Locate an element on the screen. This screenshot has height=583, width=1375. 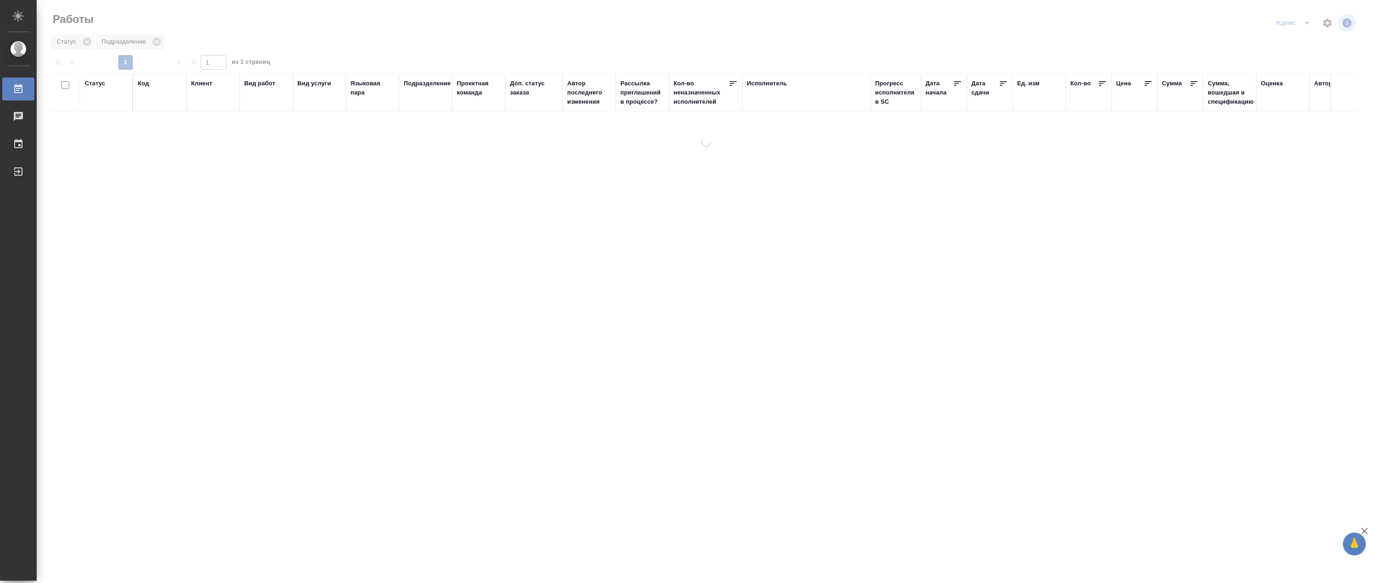
div: Статус is located at coordinates (95, 83).